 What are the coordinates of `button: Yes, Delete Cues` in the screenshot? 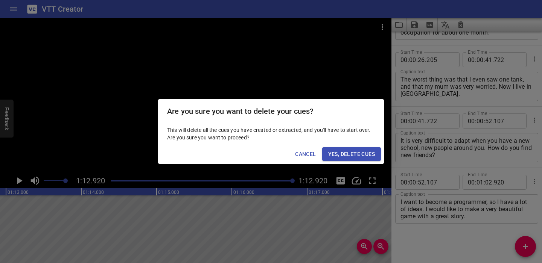 It's located at (352, 154).